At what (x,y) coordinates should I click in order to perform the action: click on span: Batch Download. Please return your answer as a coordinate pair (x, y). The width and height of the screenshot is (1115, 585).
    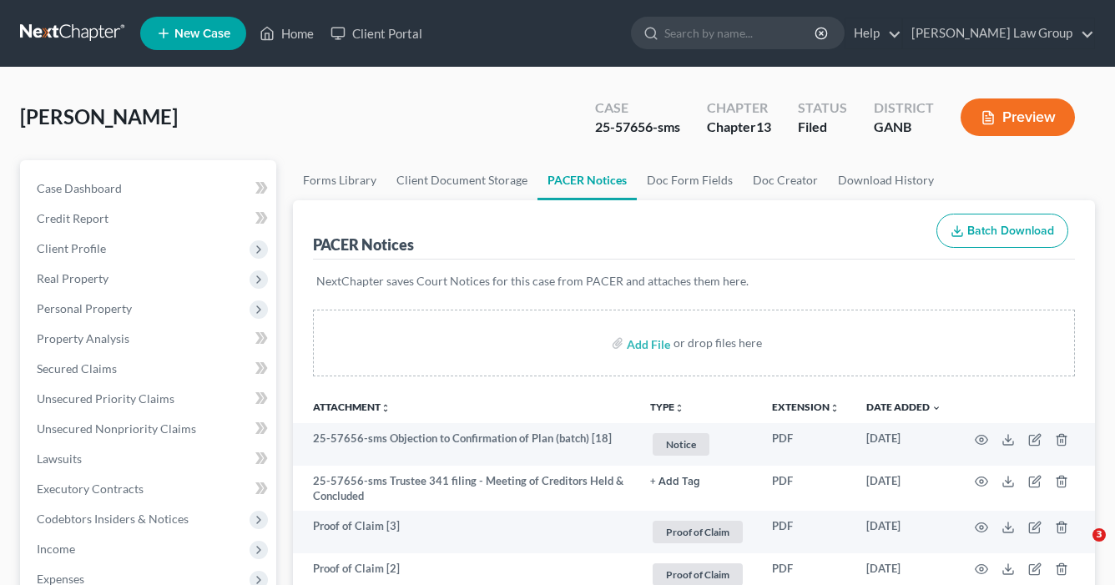
    Looking at the image, I should click on (1011, 230).